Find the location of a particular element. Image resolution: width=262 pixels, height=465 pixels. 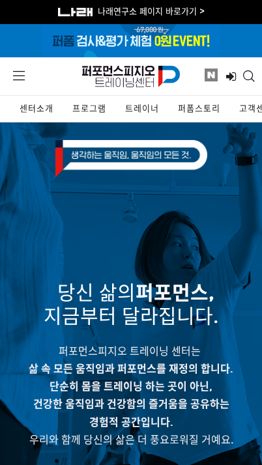

span: 퍼포먼스피지오 트레이닝 센터는 is located at coordinates (131, 351).